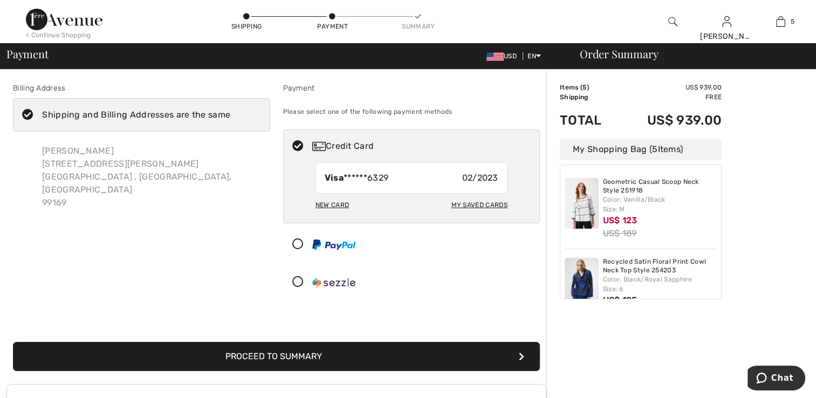  I want to click on div: Order Summary, so click(688, 54).